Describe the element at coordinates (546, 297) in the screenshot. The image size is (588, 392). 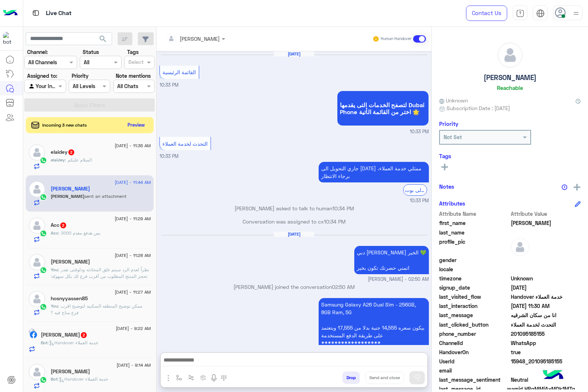
I see `span: Handover خدمة العملاء` at that location.